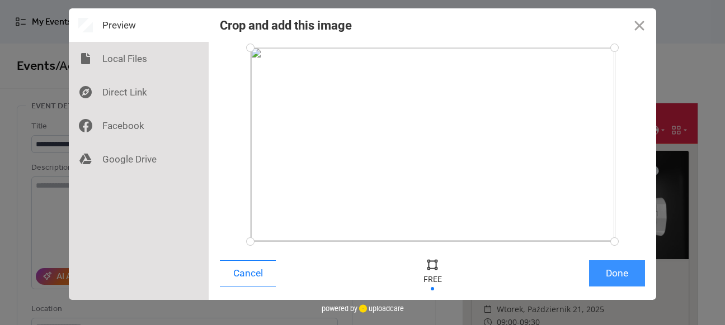  Describe the element at coordinates (380, 309) in the screenshot. I see `a: uploadcare` at that location.